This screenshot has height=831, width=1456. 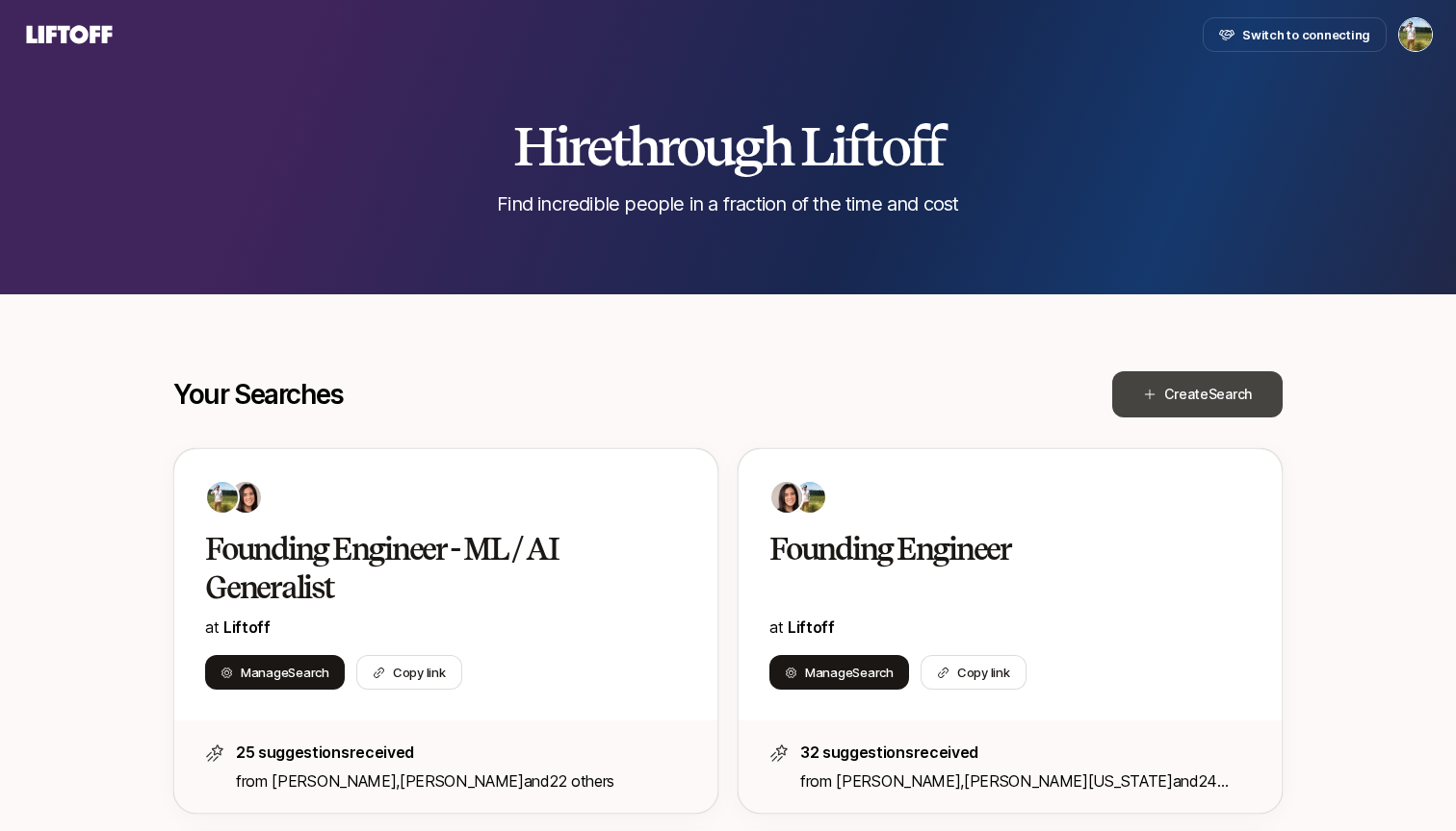 I want to click on p: 32 suggestions received, so click(x=1026, y=753).